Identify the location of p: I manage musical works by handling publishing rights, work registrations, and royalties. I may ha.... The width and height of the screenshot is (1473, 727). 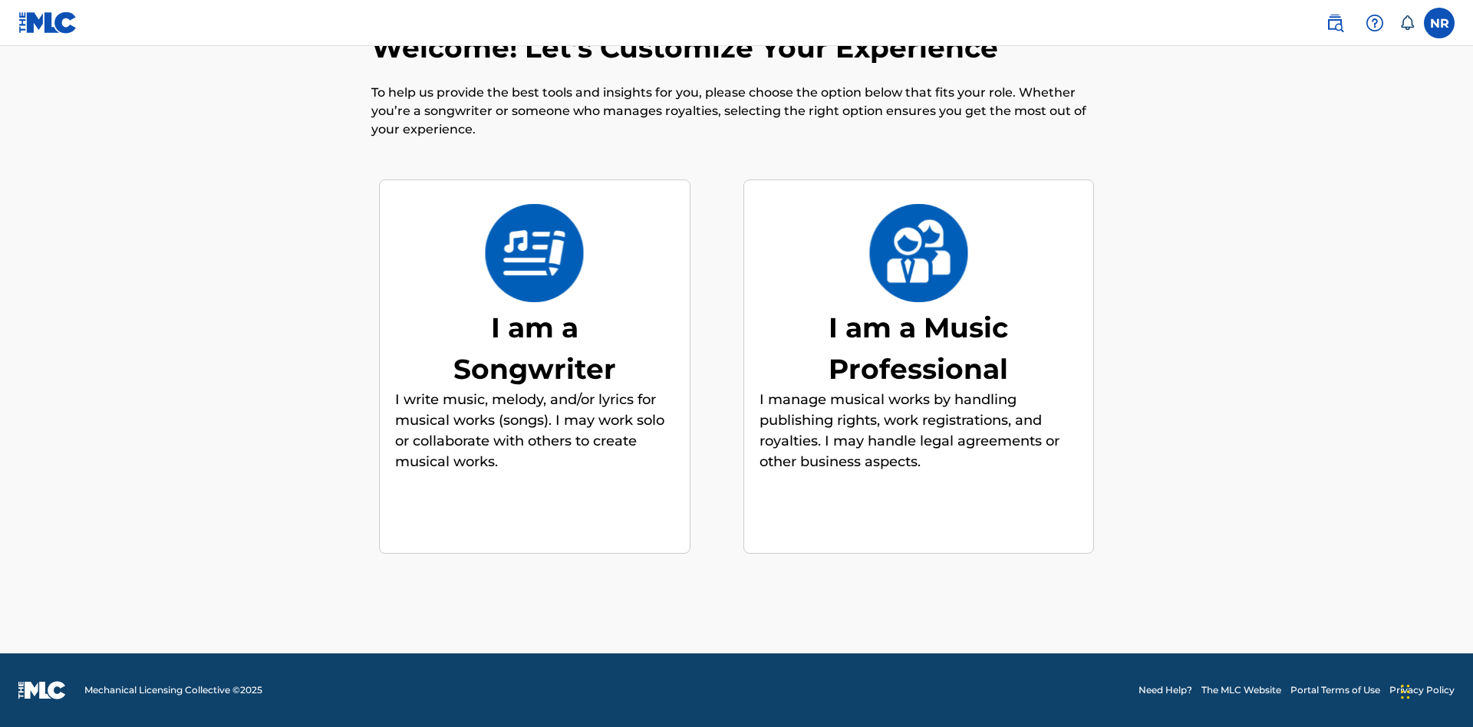
(918, 431).